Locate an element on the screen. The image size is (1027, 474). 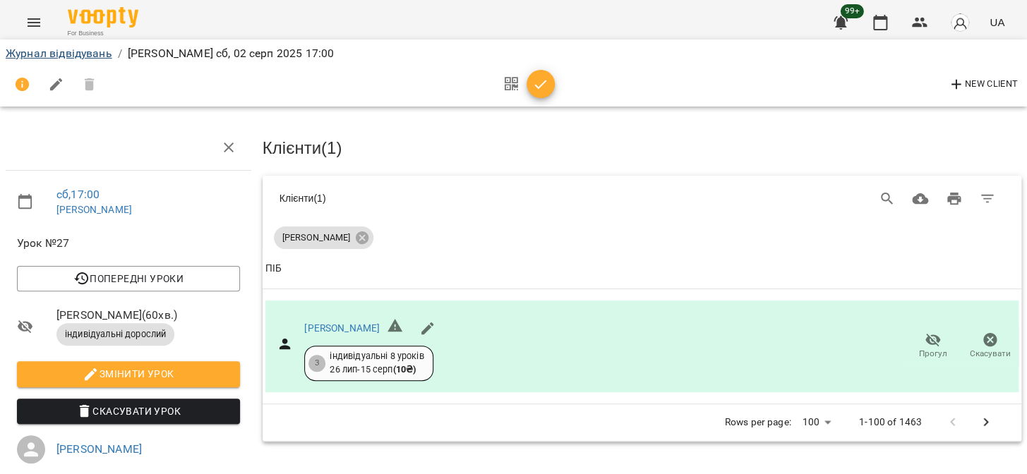
span: індивідуальні дорослий is located at coordinates (115, 335).